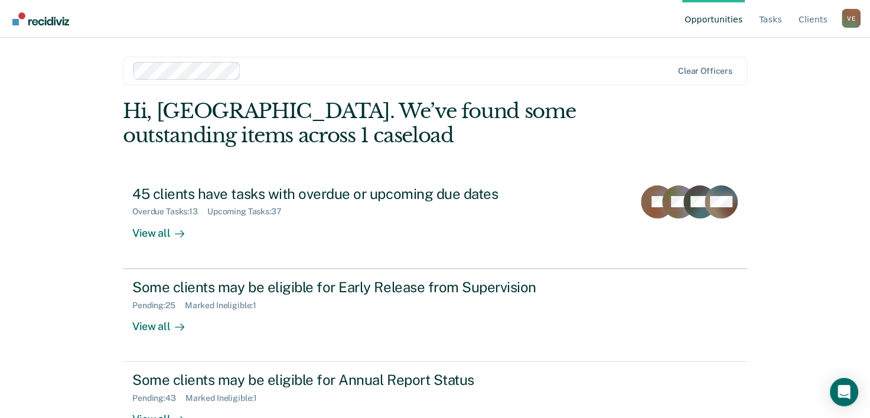 This screenshot has height=418, width=870. Describe the element at coordinates (851, 18) in the screenshot. I see `button: Profile dropdown button` at that location.